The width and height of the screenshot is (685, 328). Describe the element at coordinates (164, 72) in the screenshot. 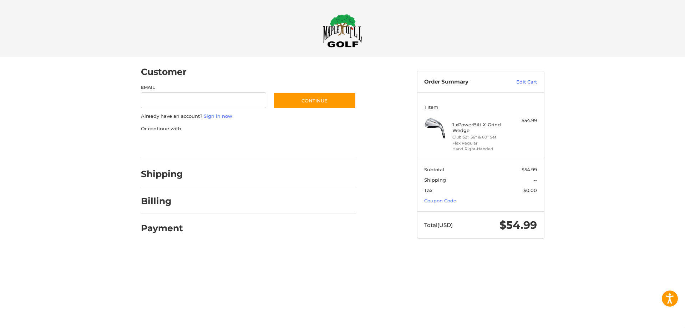

I see `h2: Customer` at that location.